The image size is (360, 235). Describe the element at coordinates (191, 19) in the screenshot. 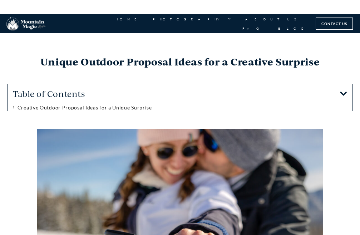

I see `a: Photography` at that location.